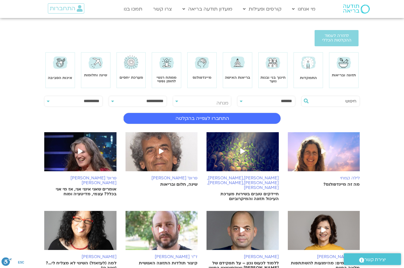 The image size is (404, 268). Describe the element at coordinates (324, 160) in the screenshot. I see `a: לילה קמחי מה זה מיינדפולנס?` at that location.